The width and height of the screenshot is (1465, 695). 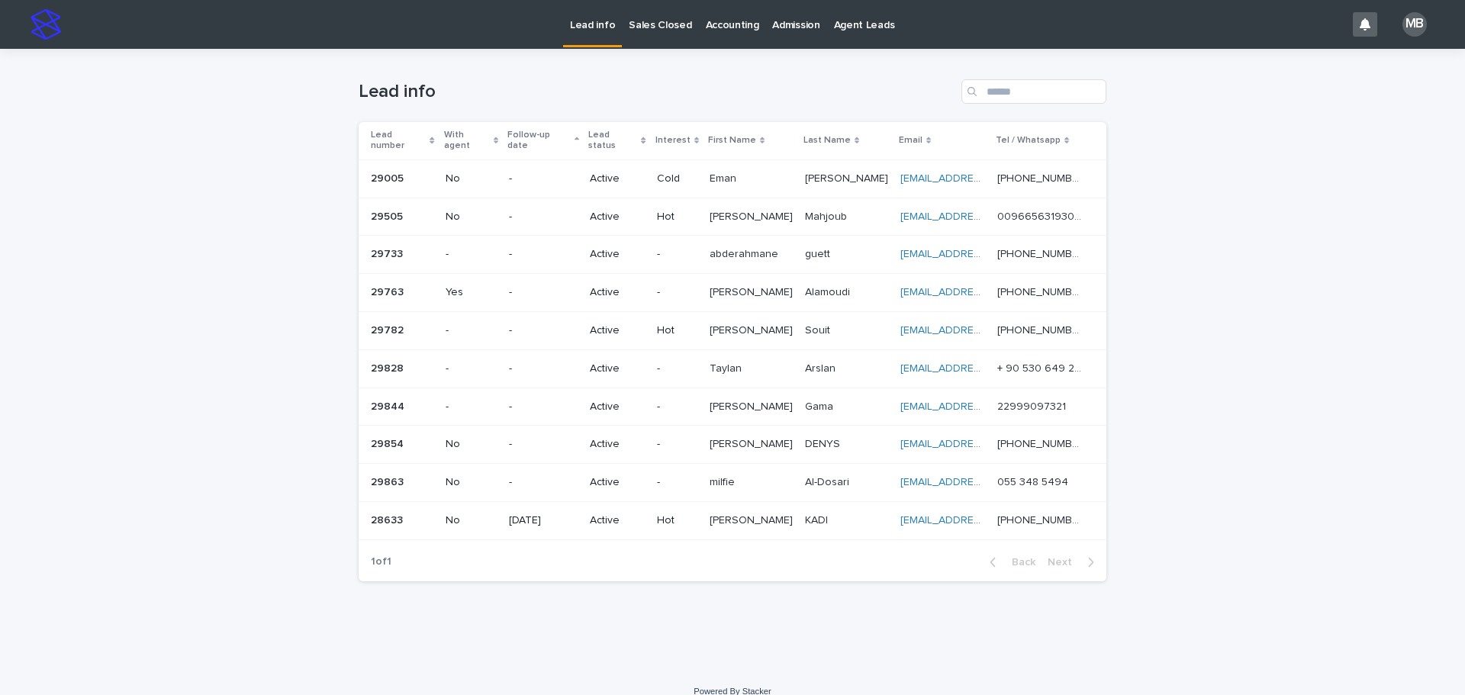 I want to click on p: Gama, so click(x=820, y=405).